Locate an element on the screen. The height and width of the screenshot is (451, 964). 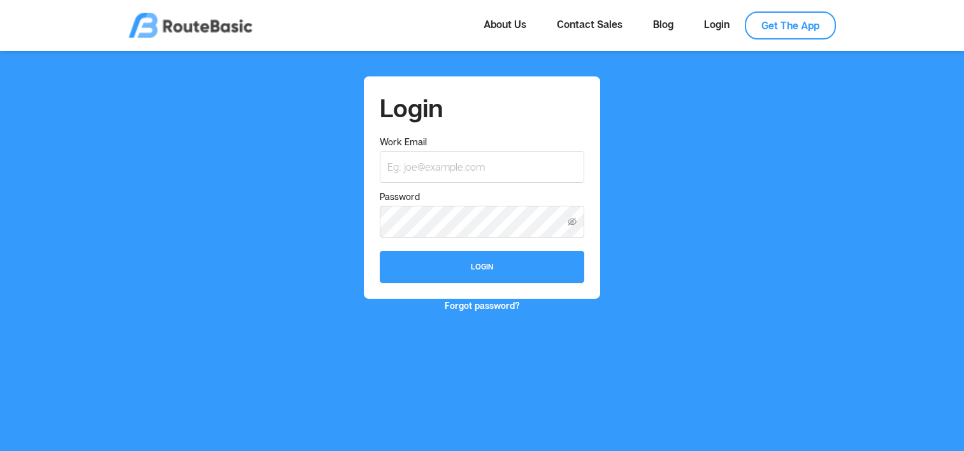
a: Forgot password? is located at coordinates (482, 305).